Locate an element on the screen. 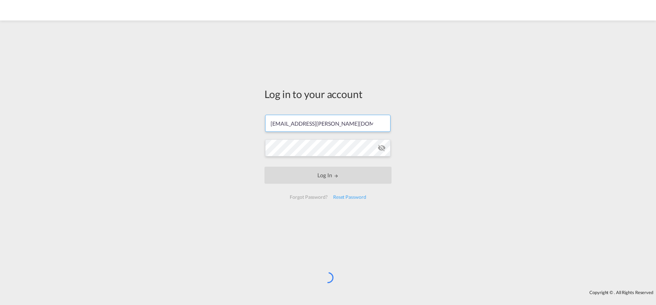  button: LOGIN is located at coordinates (328, 175).